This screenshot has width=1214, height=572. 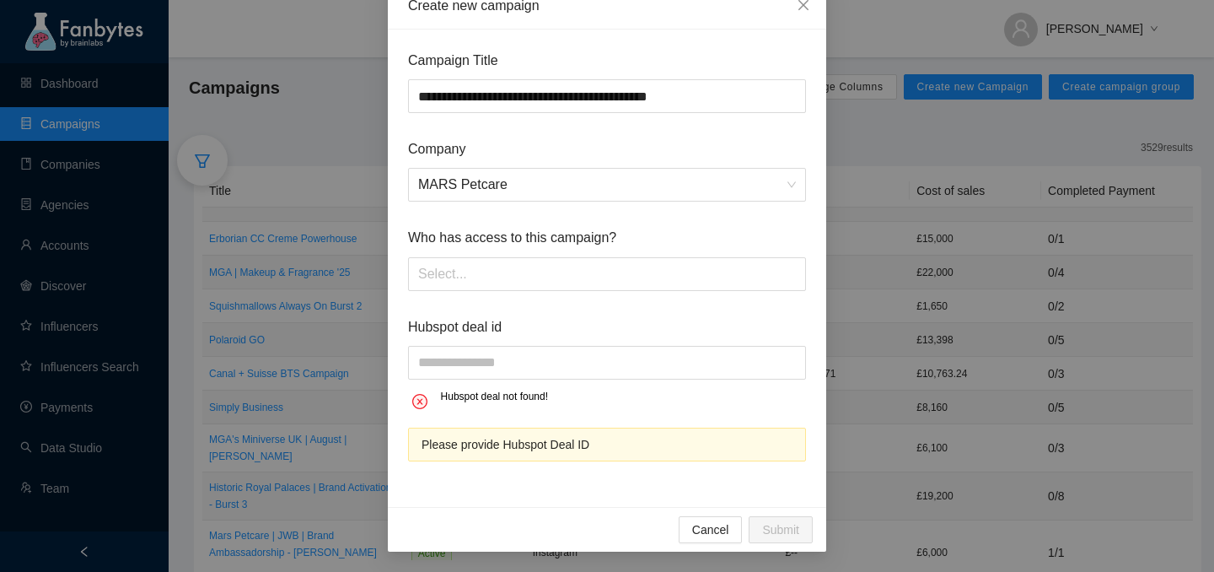 I want to click on span: Who has access to this campaign?, so click(x=607, y=237).